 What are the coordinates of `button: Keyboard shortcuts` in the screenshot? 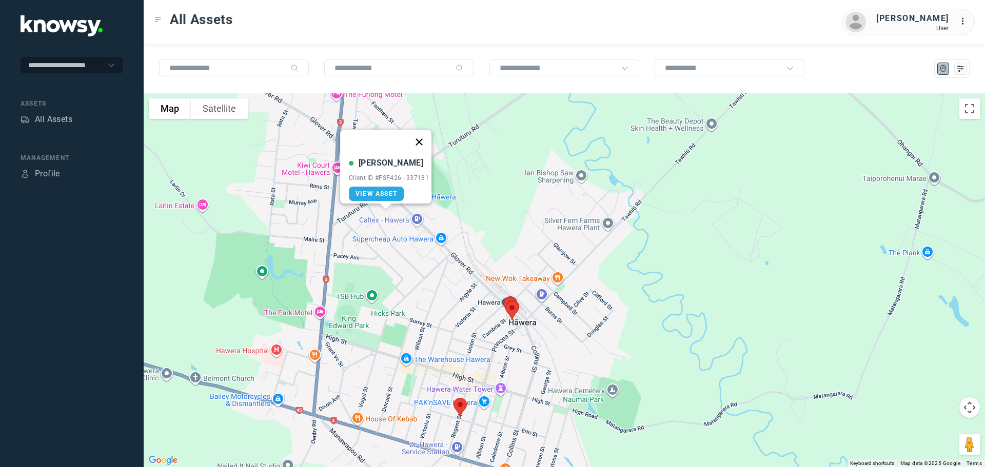 It's located at (872, 464).